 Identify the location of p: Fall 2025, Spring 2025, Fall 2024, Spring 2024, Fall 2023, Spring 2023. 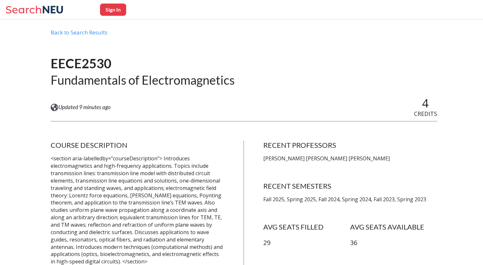
(350, 200).